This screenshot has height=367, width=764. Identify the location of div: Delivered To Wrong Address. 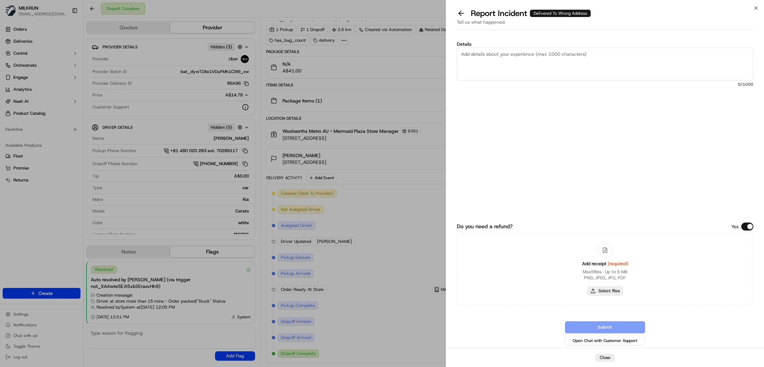
(560, 13).